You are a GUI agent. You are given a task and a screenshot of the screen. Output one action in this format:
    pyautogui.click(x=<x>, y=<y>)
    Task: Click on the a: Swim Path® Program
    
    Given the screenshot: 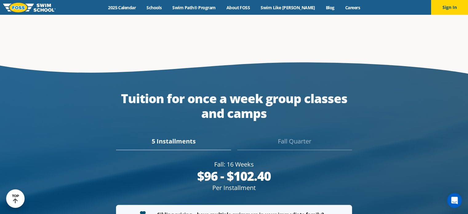 What is the action you would take?
    pyautogui.click(x=194, y=7)
    